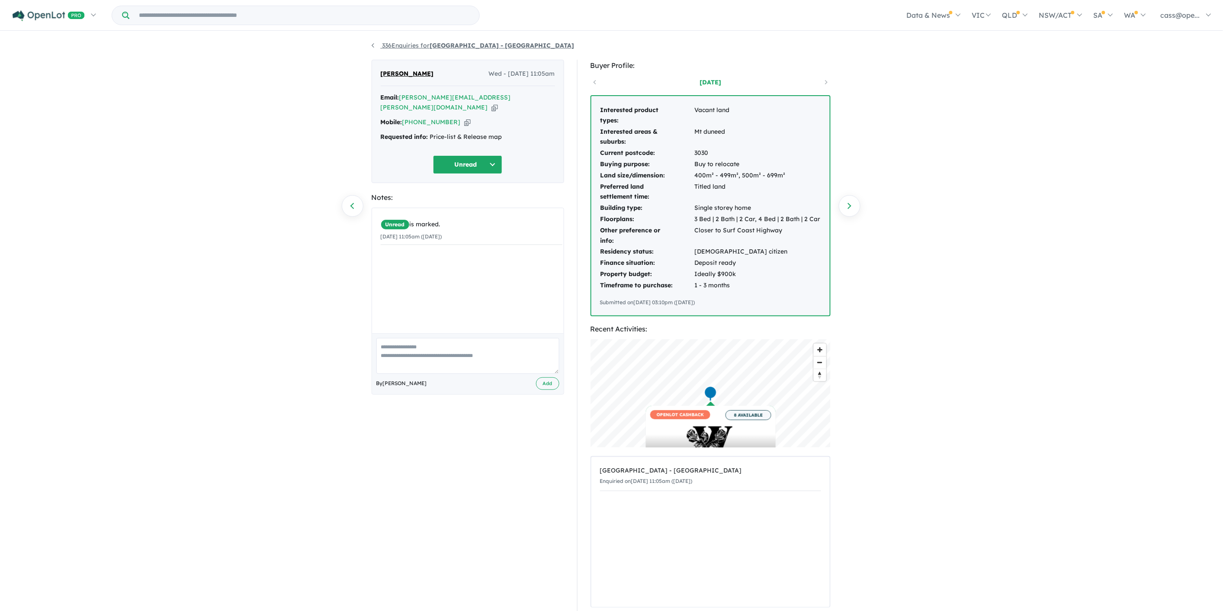 The width and height of the screenshot is (1223, 611). I want to click on button: Unread, so click(468, 164).